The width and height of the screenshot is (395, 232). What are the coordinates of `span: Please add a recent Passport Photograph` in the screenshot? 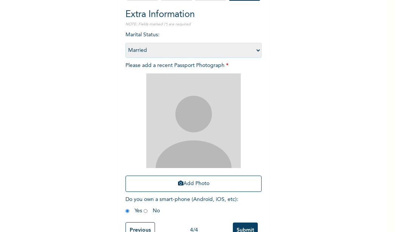 It's located at (193, 129).